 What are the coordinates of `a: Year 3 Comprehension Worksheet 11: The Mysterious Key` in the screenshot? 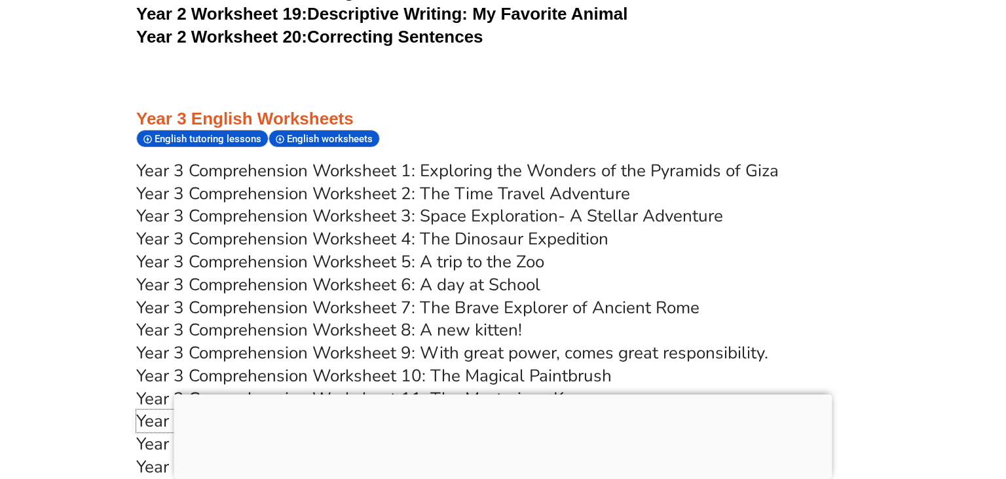 It's located at (359, 398).